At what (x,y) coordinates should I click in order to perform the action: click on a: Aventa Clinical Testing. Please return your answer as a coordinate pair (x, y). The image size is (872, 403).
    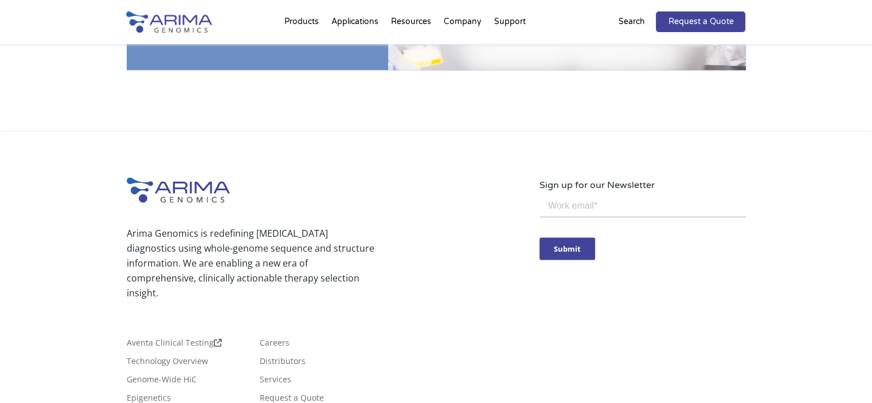
    Looking at the image, I should click on (174, 344).